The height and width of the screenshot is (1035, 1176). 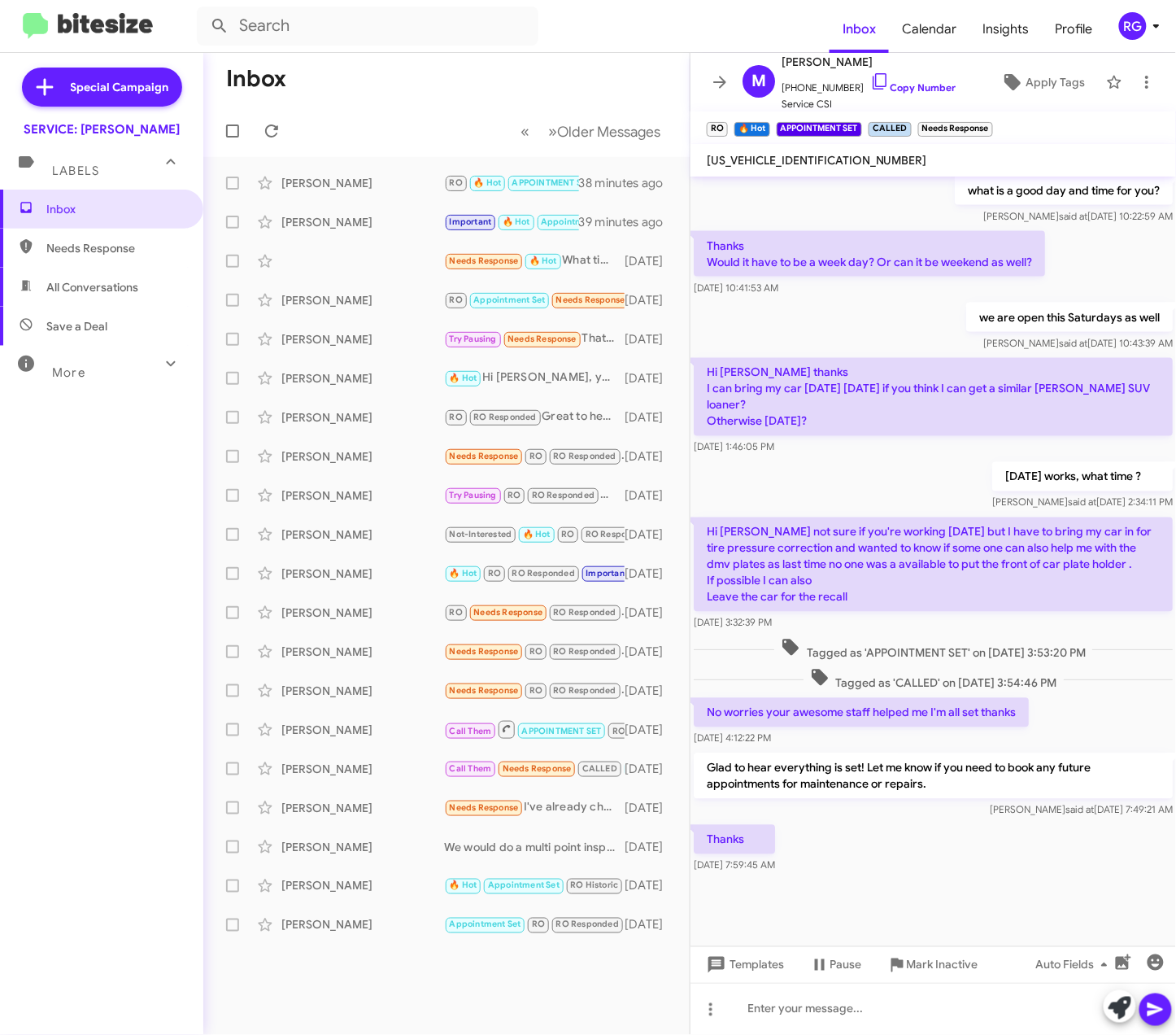 I want to click on a: Insights, so click(x=1005, y=29).